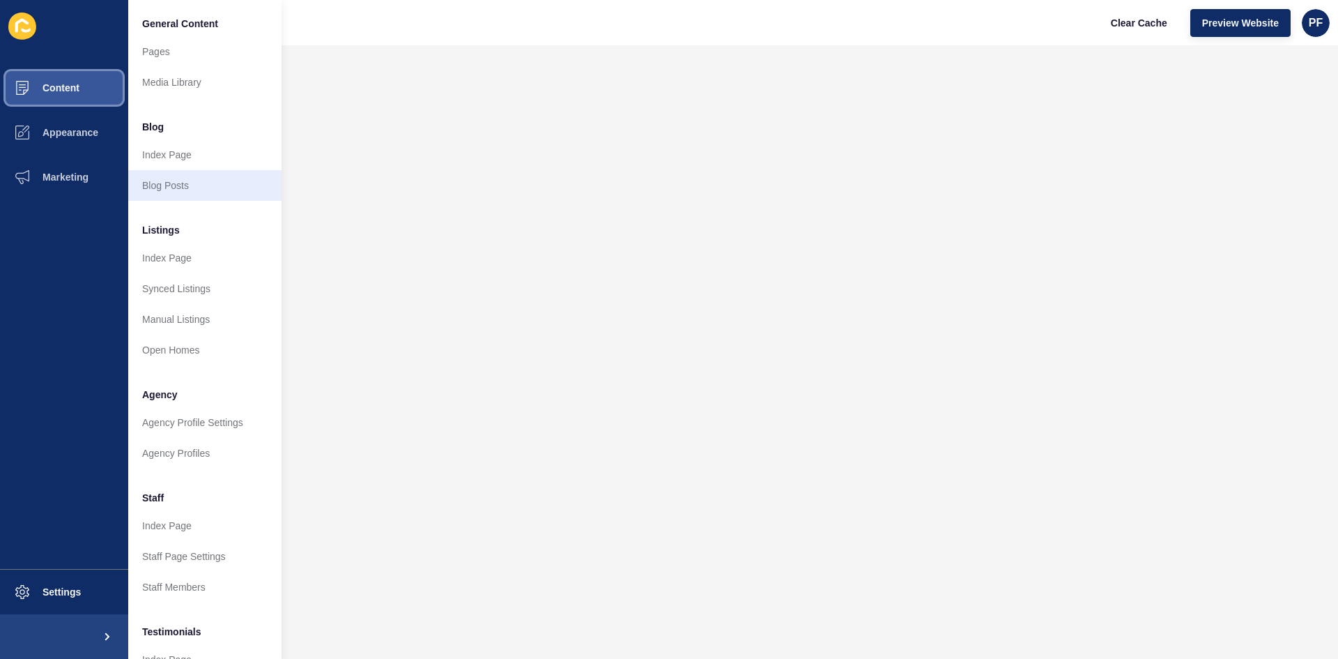 The height and width of the screenshot is (659, 1338). What do you see at coordinates (1139, 23) in the screenshot?
I see `span: Clear Cache` at bounding box center [1139, 23].